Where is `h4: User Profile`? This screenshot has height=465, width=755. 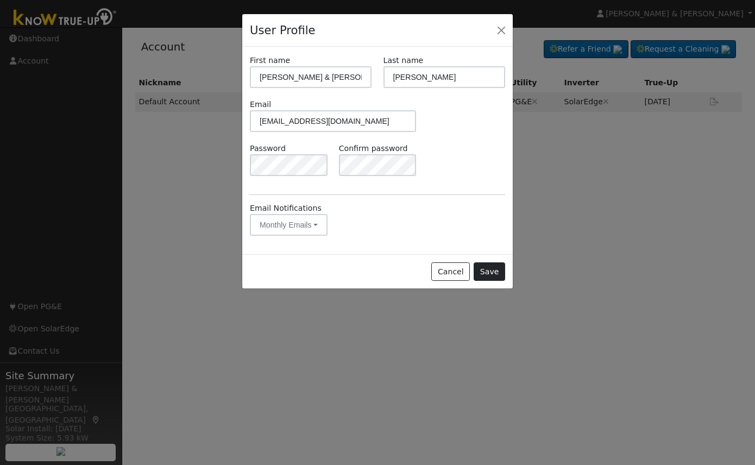 h4: User Profile is located at coordinates (282, 30).